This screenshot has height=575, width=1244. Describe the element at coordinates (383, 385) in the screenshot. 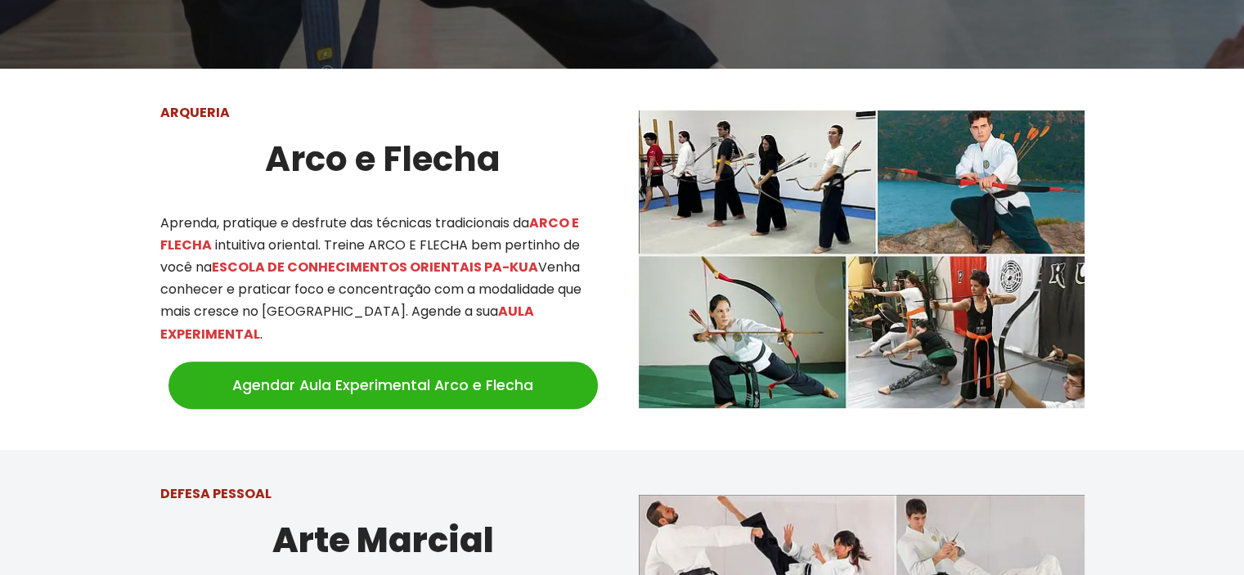

I see `a: Agendar Aula Experimental Arco e Flecha` at that location.